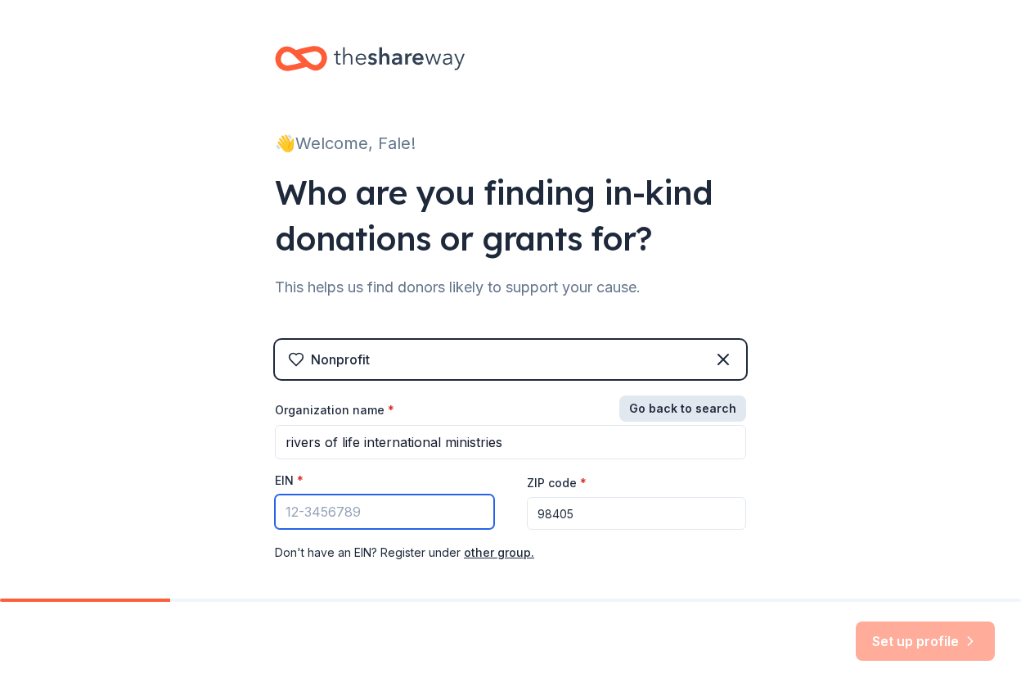  Describe the element at coordinates (511, 143) in the screenshot. I see `div: 👋 Welcome, Fale!` at that location.